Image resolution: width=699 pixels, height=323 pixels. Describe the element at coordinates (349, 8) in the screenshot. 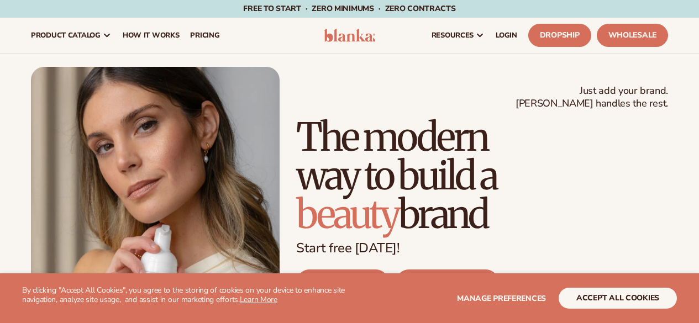

I see `span: Free to start · ZERO minimums · ZERO contracts` at that location.